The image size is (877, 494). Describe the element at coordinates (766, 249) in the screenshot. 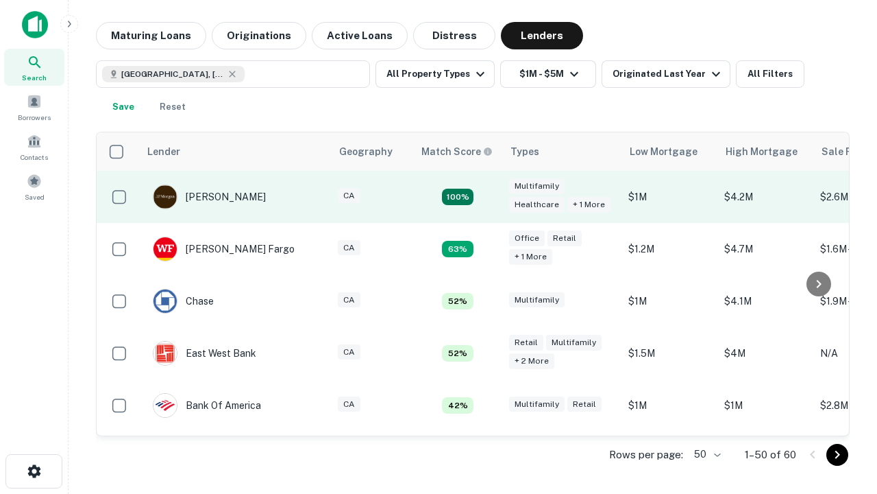

I see `td: $4.7M` at that location.